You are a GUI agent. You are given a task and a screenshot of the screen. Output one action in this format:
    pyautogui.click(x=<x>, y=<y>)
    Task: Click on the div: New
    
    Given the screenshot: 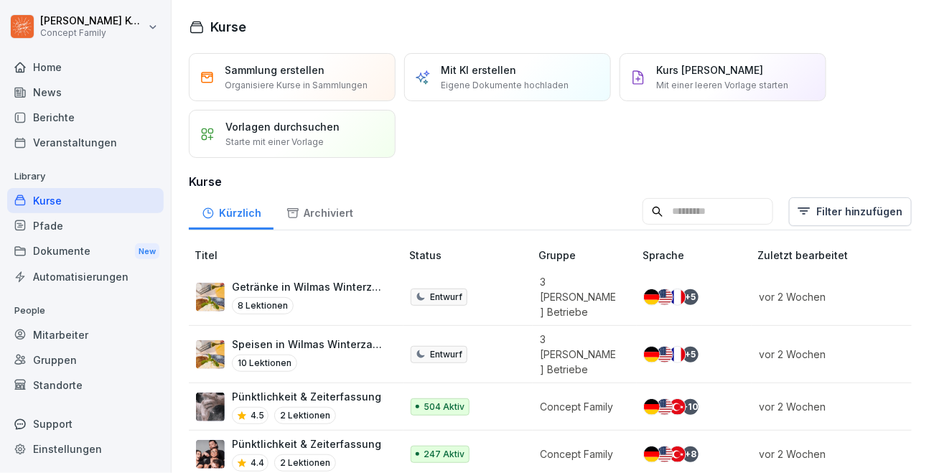 What is the action you would take?
    pyautogui.click(x=147, y=251)
    